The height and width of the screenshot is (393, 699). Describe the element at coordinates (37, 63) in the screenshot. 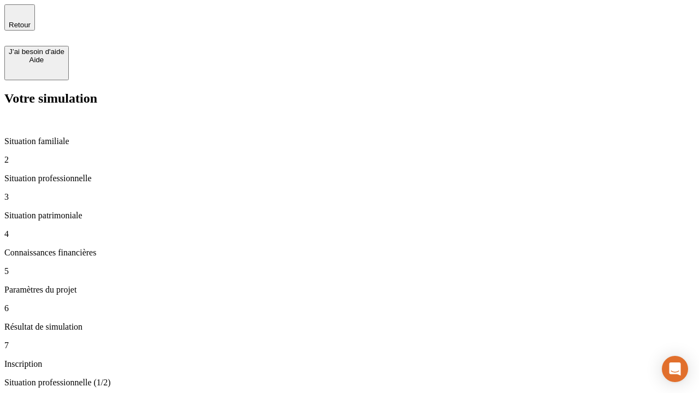

I see `button: J’ai besoin d'aideAide` at that location.